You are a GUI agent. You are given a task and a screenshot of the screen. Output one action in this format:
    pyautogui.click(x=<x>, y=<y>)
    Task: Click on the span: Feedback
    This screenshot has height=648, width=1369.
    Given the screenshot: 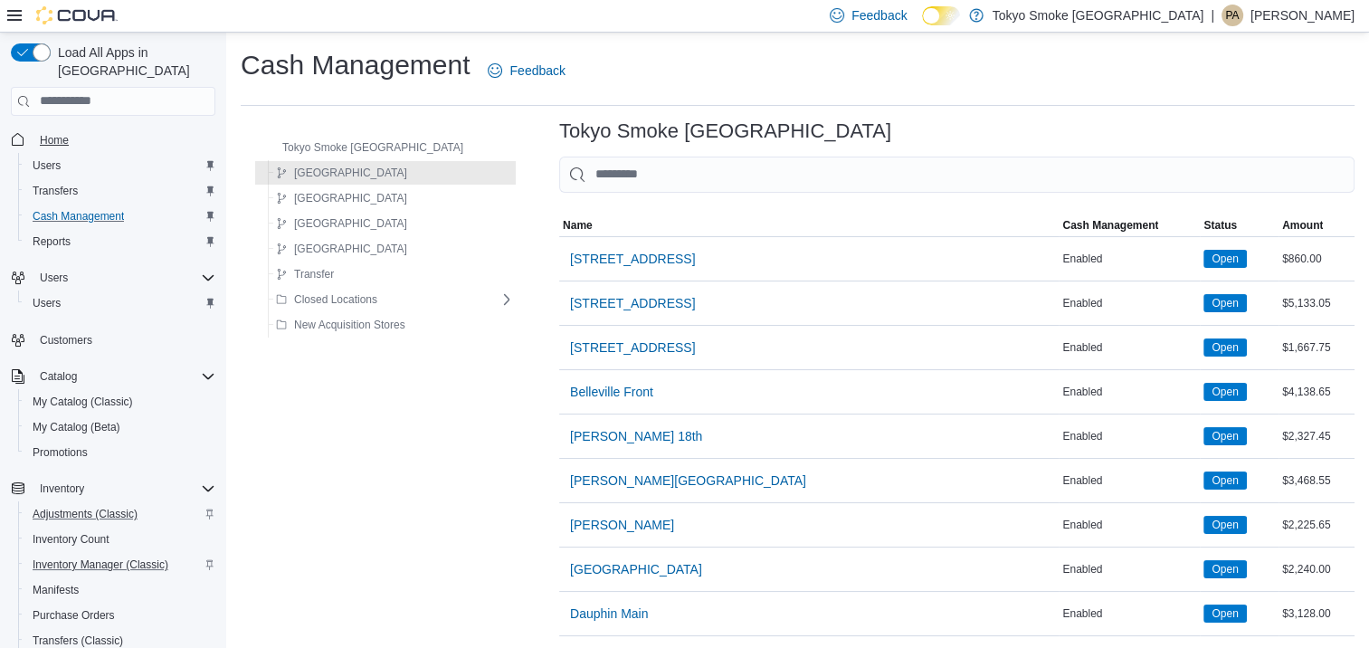 What is the action you would take?
    pyautogui.click(x=878, y=15)
    